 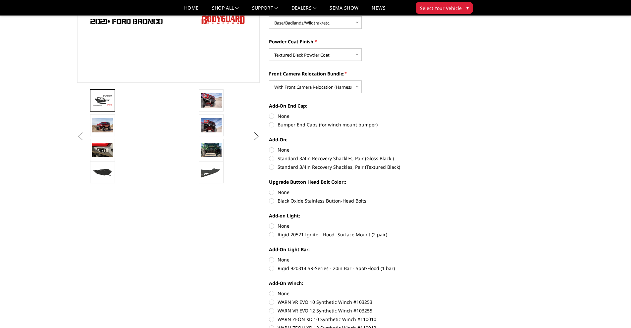 I want to click on img: Bolt-on end cap. Widens your Bronco bumper to match the factory fender flares., so click(x=211, y=173).